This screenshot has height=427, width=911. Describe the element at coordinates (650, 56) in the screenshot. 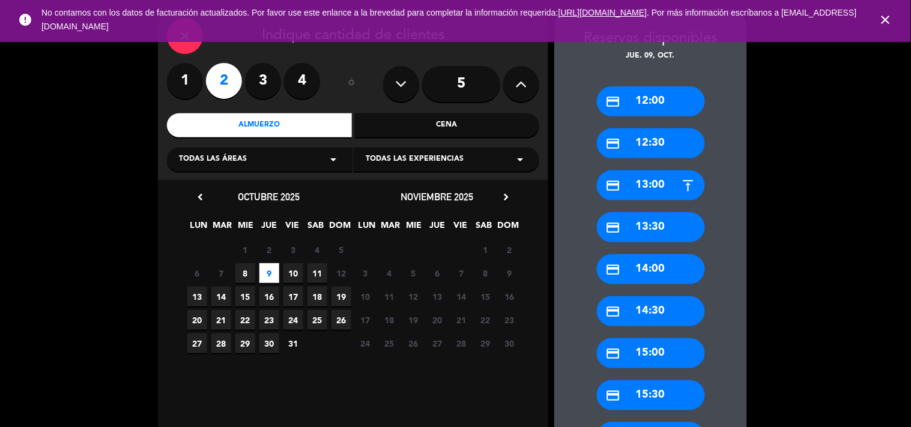

I see `div: jue. 09, oct.` at that location.